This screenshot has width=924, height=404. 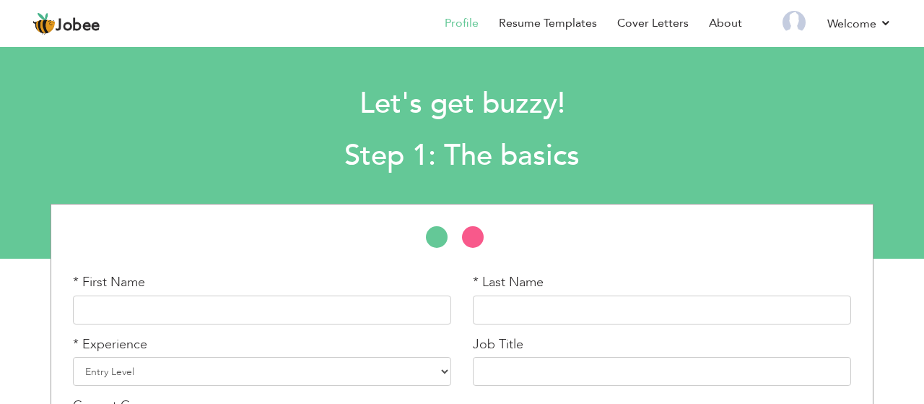 What do you see at coordinates (548, 23) in the screenshot?
I see `a: Resume Templates` at bounding box center [548, 23].